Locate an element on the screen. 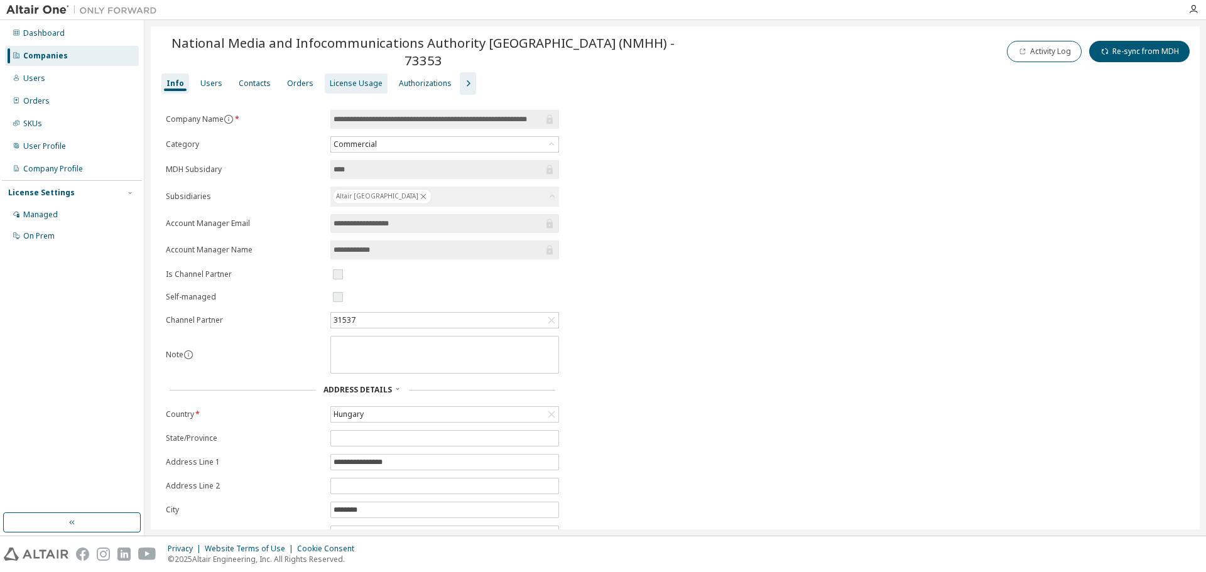 Image resolution: width=1206 pixels, height=572 pixels. label: Company Name is located at coordinates (244, 119).